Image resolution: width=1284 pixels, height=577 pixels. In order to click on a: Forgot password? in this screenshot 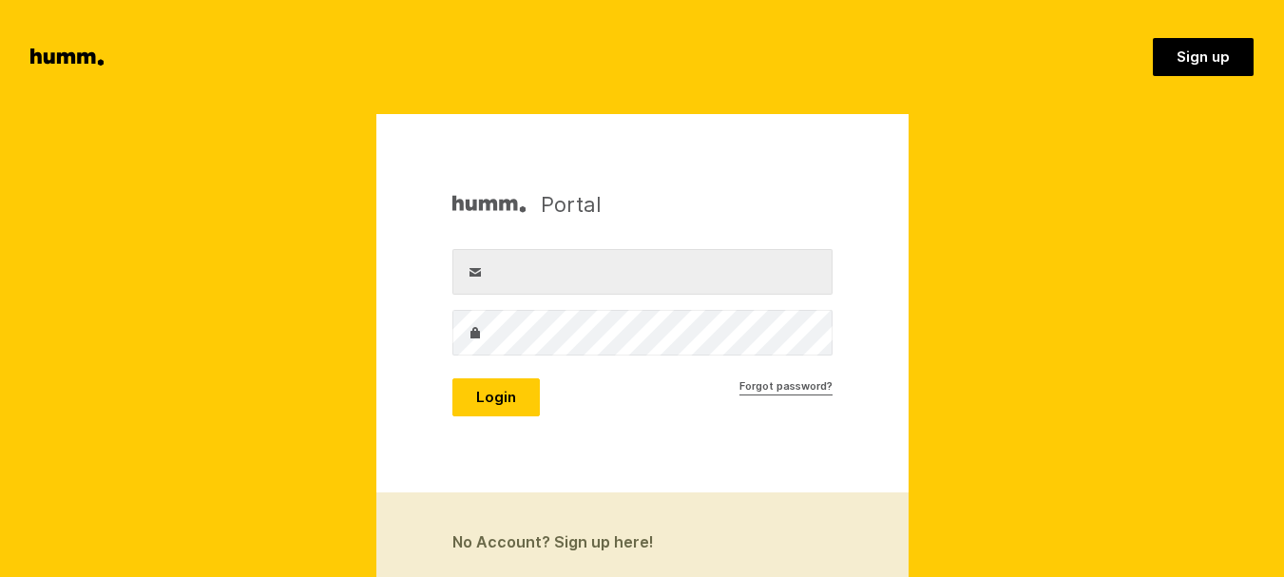, I will do `click(786, 387)`.